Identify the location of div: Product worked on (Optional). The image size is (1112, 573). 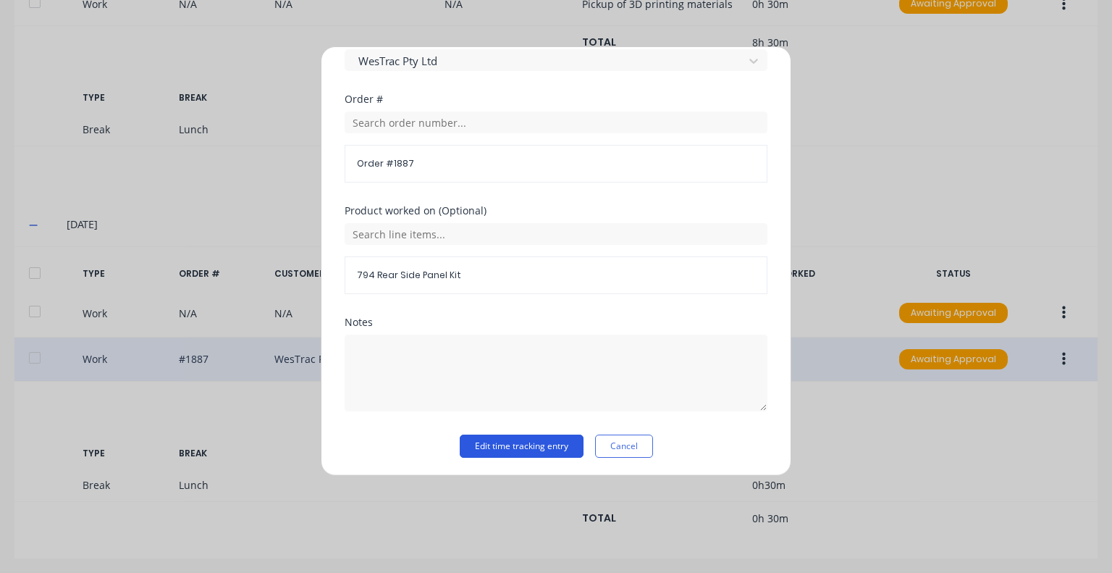
(556, 211).